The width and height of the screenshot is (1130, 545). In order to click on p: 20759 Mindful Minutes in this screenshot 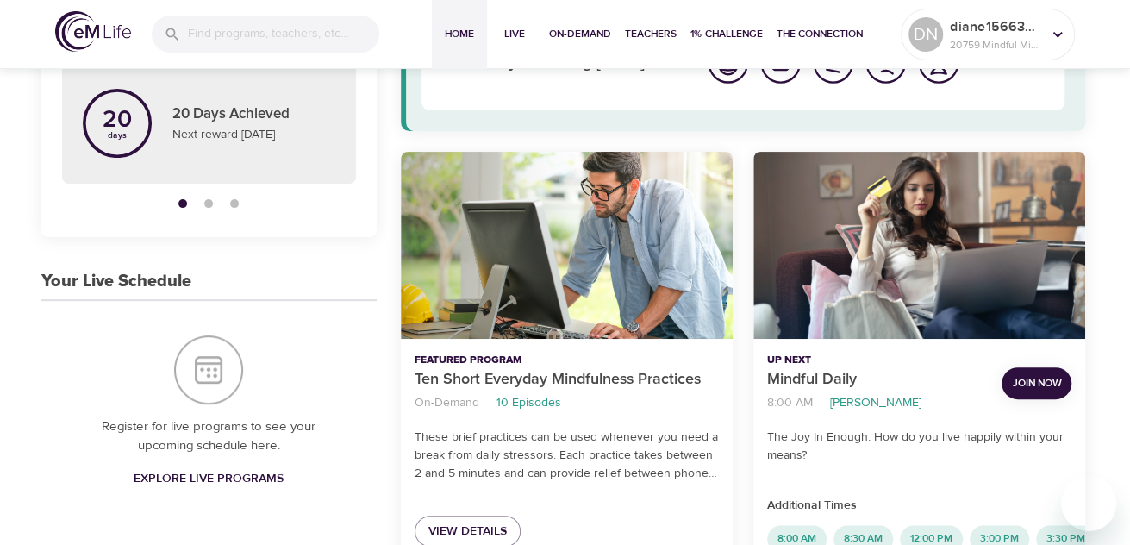, I will do `click(996, 45)`.